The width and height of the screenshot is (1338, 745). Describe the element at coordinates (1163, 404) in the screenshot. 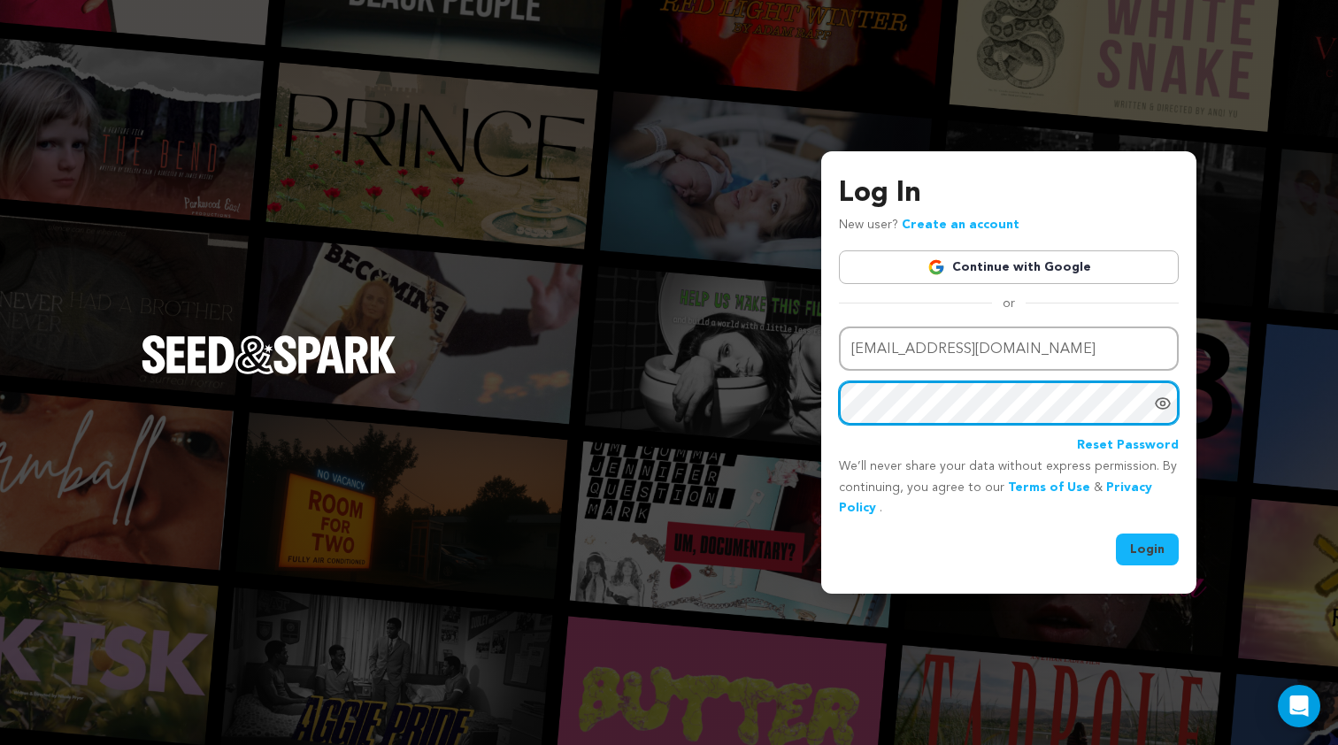

I see `a: Show password as plain text. Warning: this will display your password on the screen.` at that location.